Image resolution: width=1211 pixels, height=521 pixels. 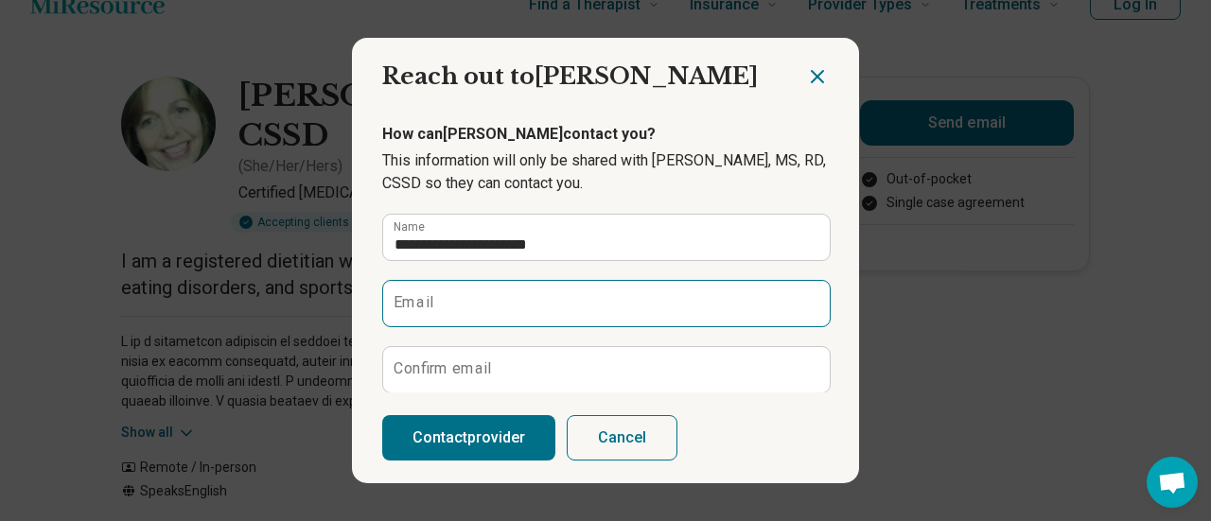 I want to click on button: Contactprovider, so click(x=468, y=438).